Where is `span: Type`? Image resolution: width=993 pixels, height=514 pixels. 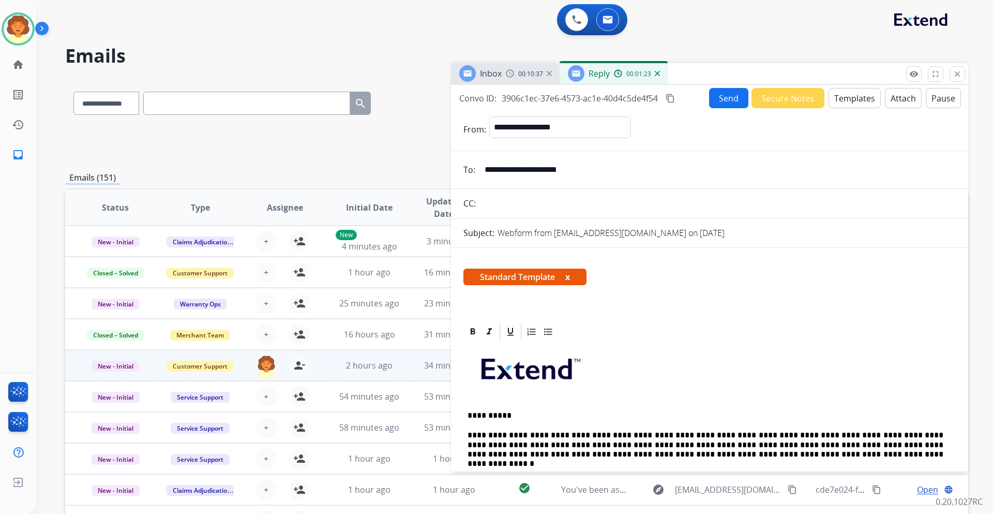 span: Type is located at coordinates (200, 207).